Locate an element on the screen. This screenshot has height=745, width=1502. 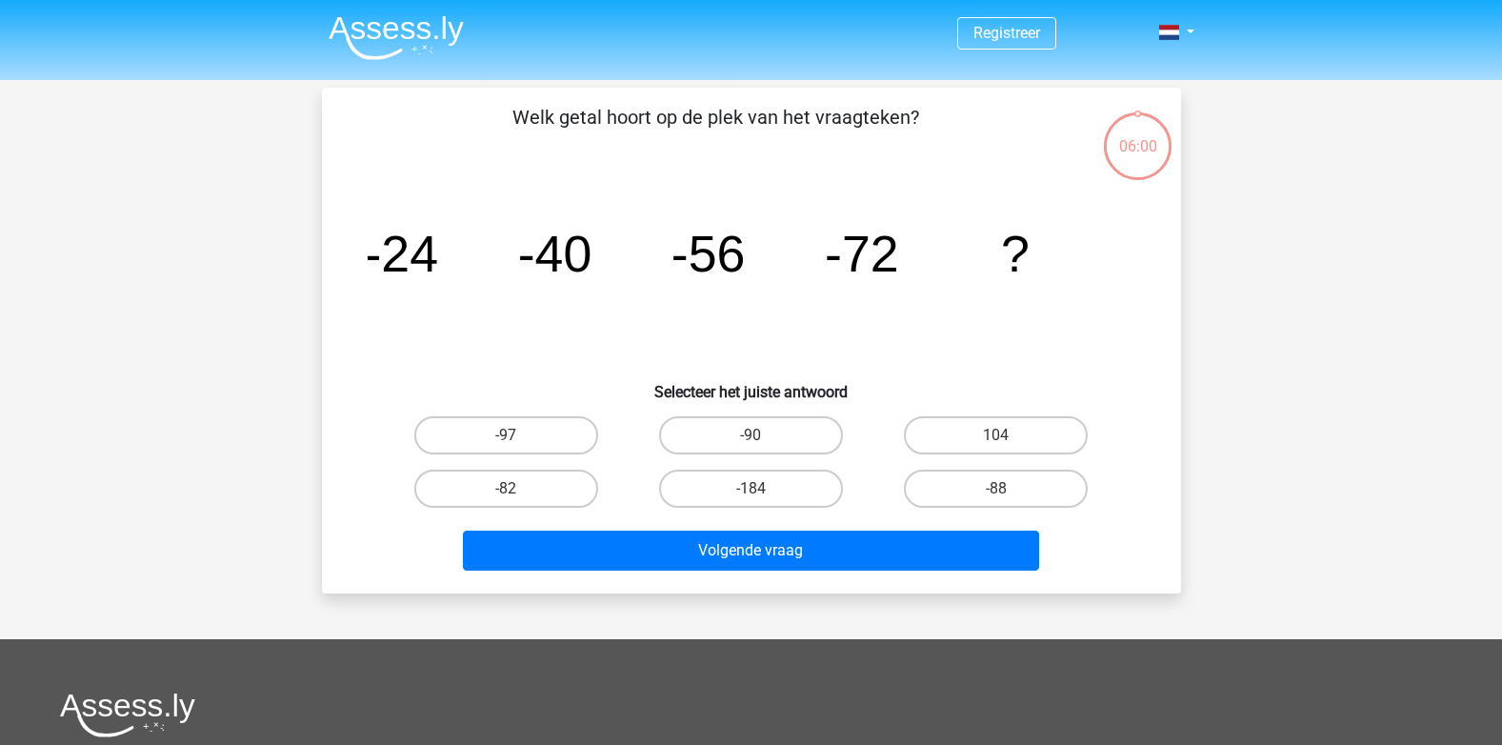
tspan: -40 is located at coordinates (554, 253).